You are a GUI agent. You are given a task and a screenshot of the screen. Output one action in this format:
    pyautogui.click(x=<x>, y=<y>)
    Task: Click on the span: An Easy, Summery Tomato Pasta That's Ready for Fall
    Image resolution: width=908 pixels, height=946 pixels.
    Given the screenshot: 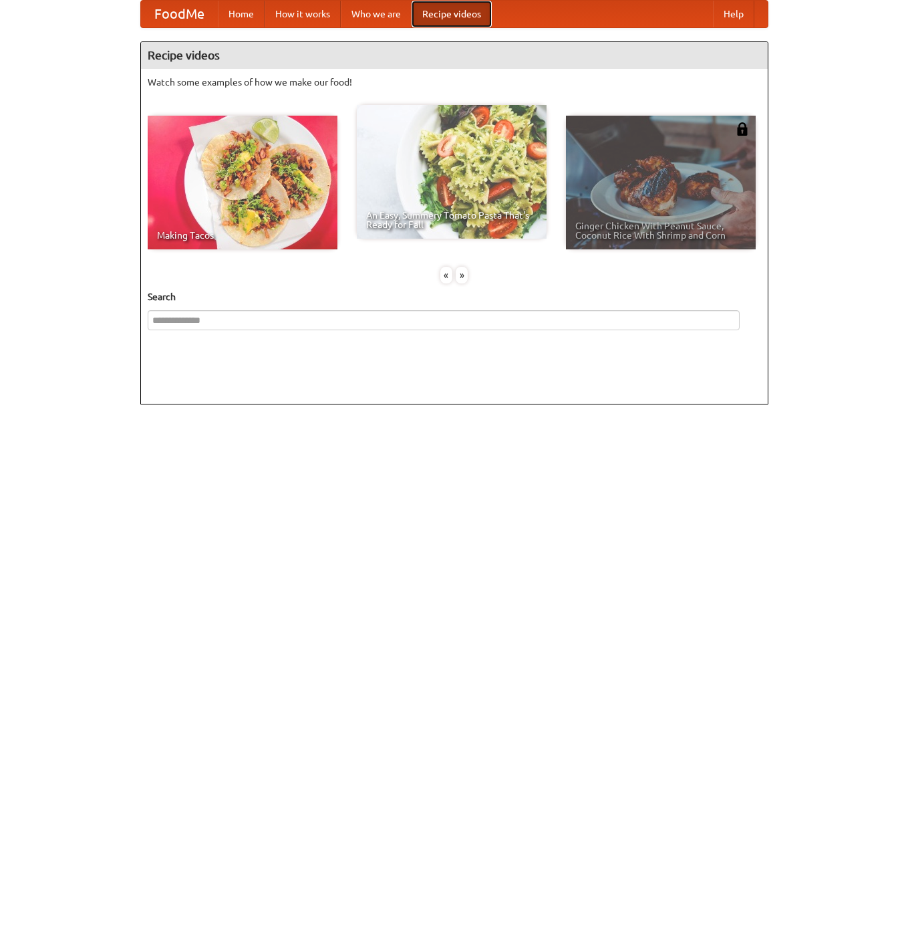 What is the action you would take?
    pyautogui.click(x=452, y=220)
    